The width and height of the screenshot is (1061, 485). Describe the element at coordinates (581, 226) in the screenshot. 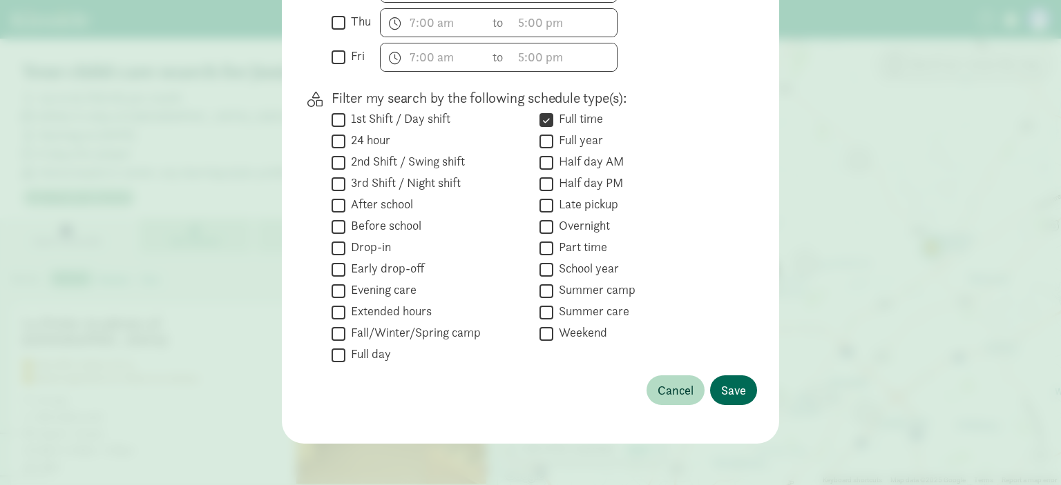

I see `label: Overnight` at that location.